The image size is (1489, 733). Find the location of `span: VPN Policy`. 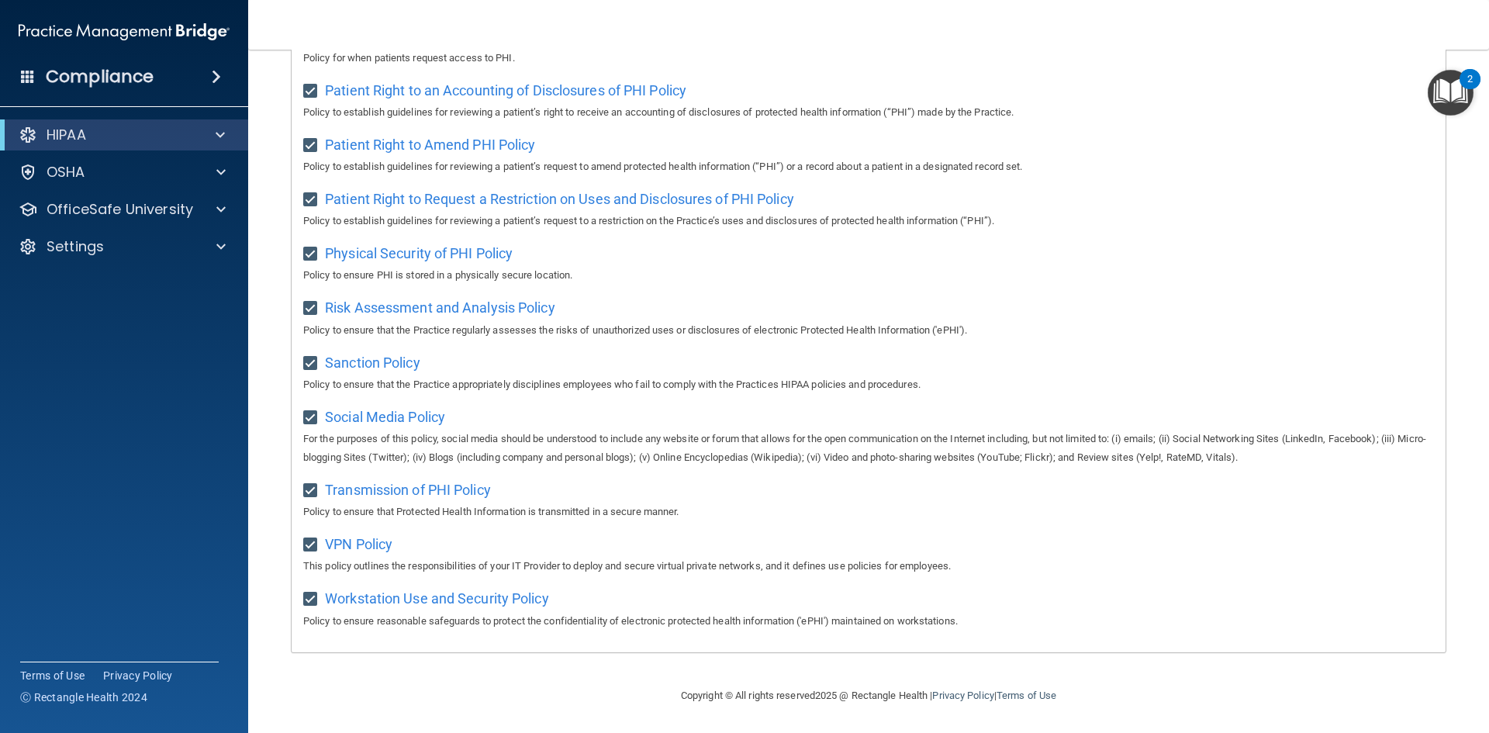

span: VPN Policy is located at coordinates (358, 544).